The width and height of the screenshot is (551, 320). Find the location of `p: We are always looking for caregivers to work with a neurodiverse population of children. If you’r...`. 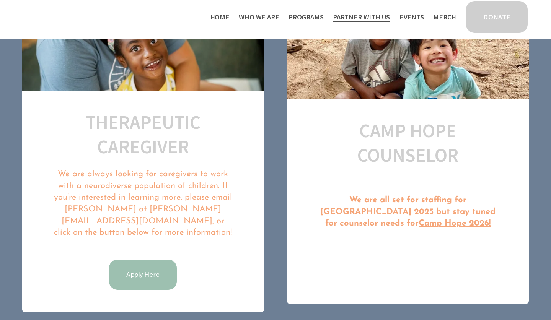

p: We are always looking for caregivers to work with a neurodiverse population of children. If you’r... is located at coordinates (143, 204).